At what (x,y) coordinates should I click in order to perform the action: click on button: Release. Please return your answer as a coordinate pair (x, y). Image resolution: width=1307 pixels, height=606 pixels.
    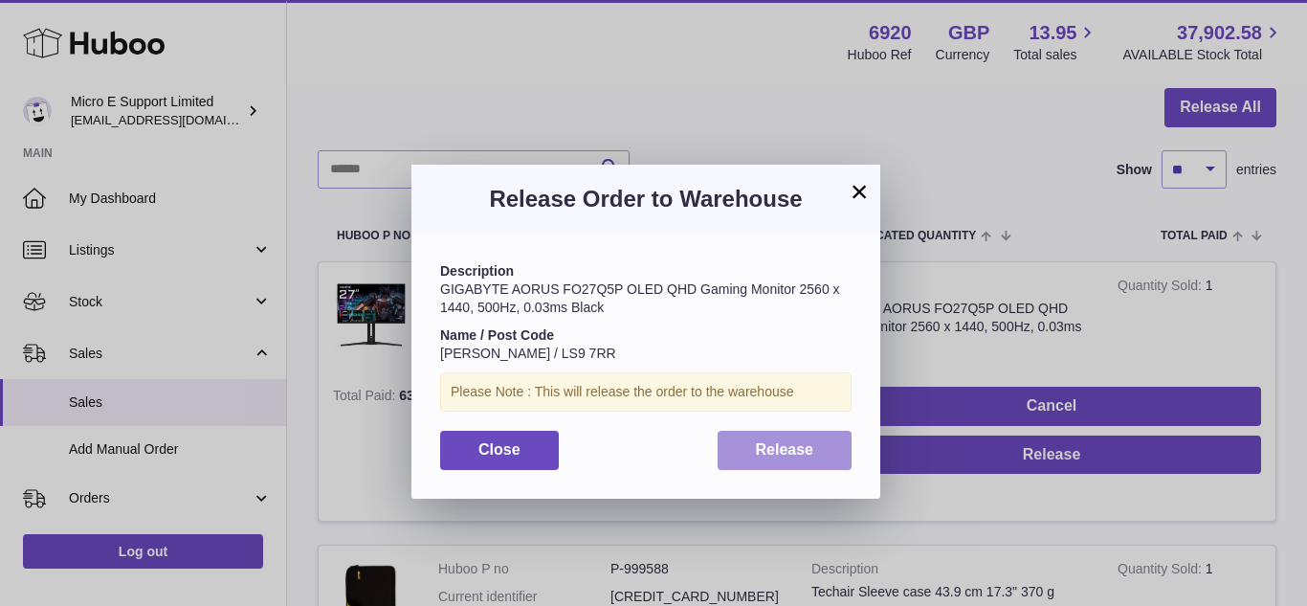
    Looking at the image, I should click on (785, 450).